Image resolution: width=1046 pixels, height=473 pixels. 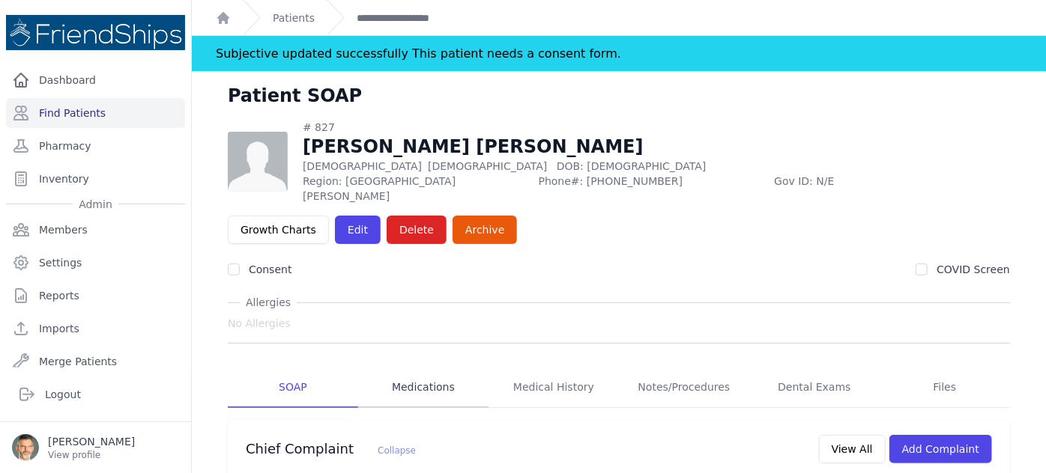 I want to click on a: Archive, so click(x=485, y=230).